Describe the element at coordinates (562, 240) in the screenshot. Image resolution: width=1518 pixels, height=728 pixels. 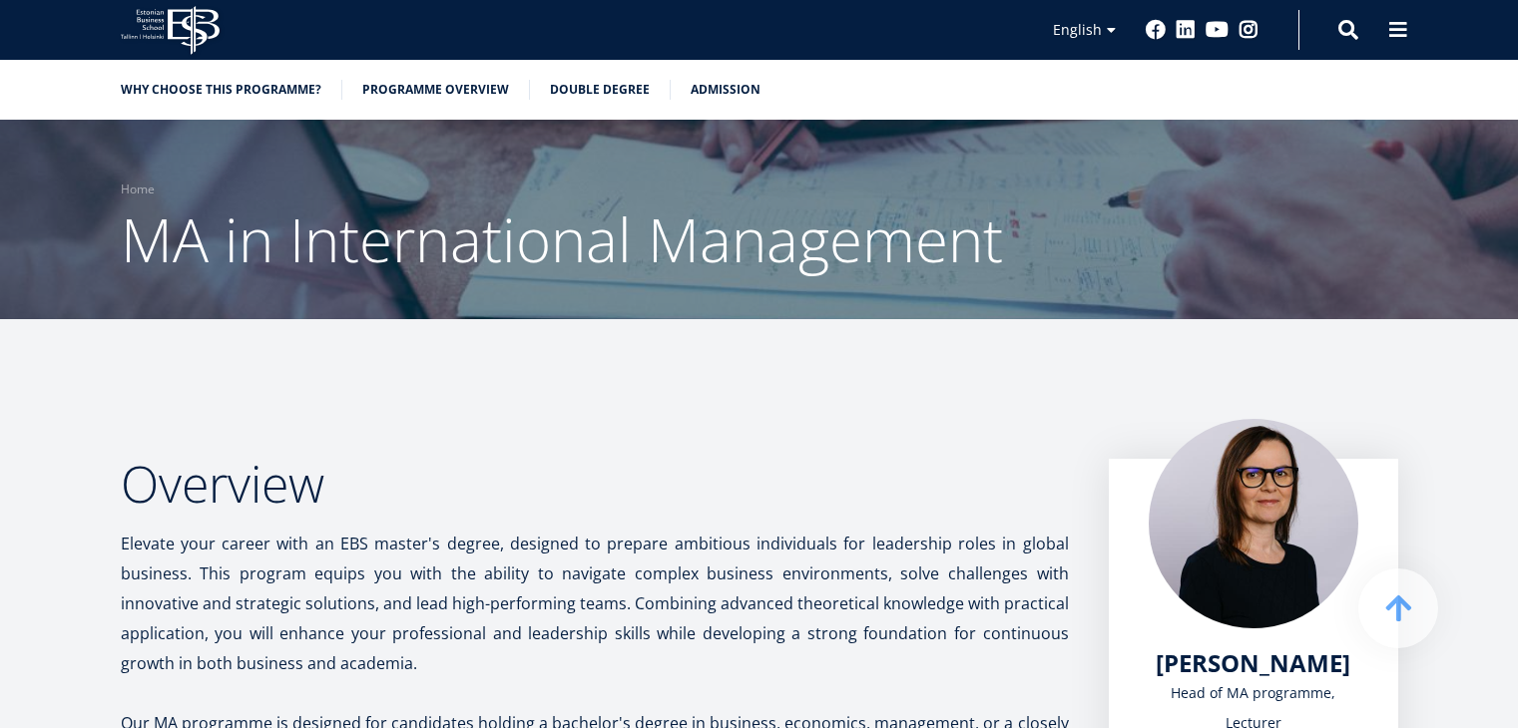
I see `span: MA in International Management` at that location.